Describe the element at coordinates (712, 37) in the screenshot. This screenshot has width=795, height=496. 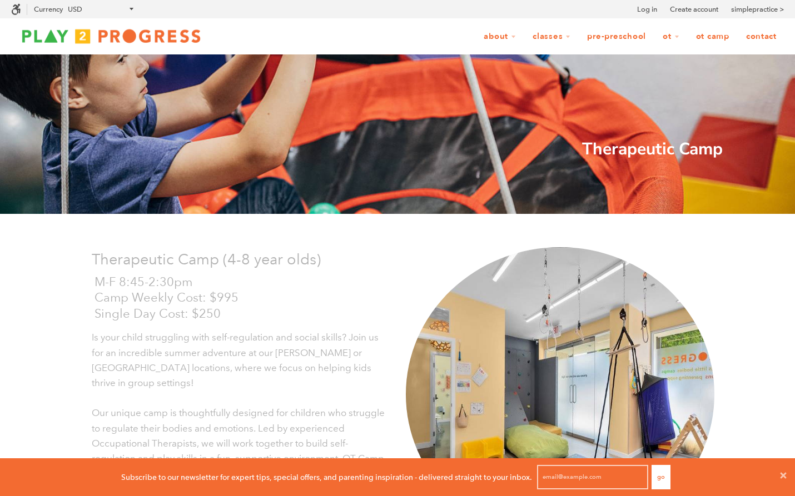
I see `a: OT Camp` at that location.